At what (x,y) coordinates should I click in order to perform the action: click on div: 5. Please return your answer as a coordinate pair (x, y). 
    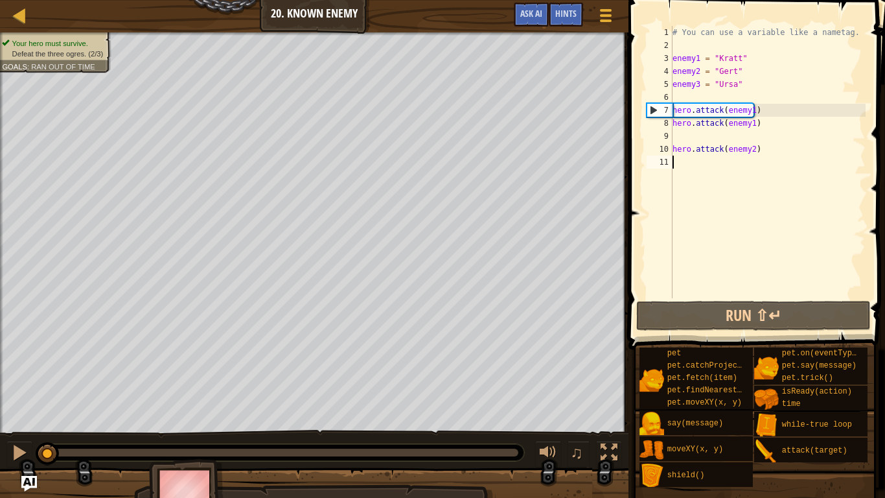
    Looking at the image, I should click on (660, 84).